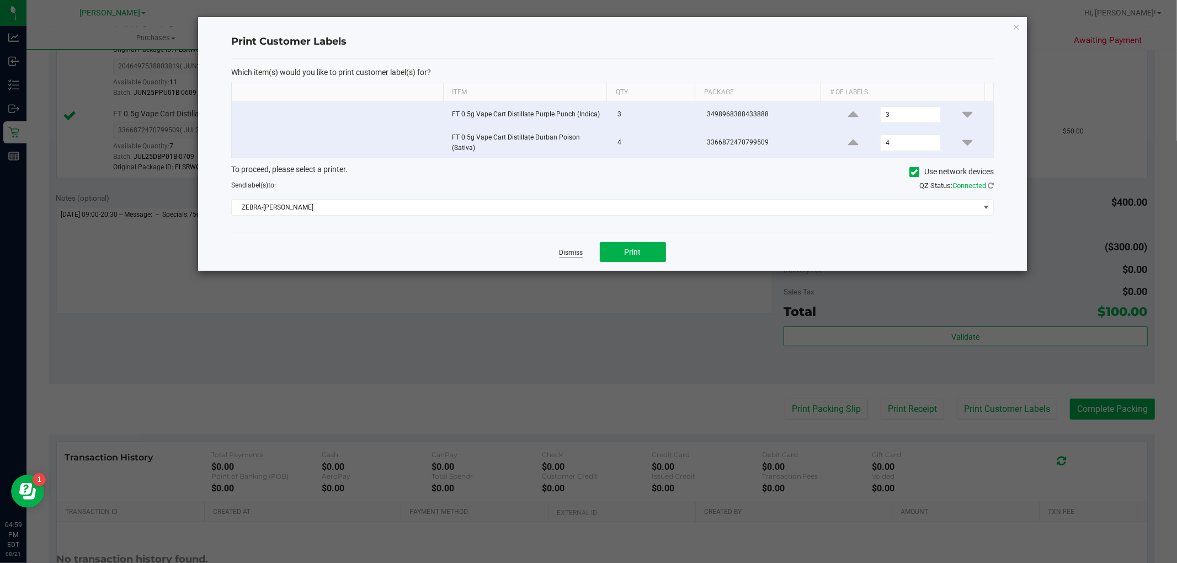  I want to click on th: Qty, so click(650, 93).